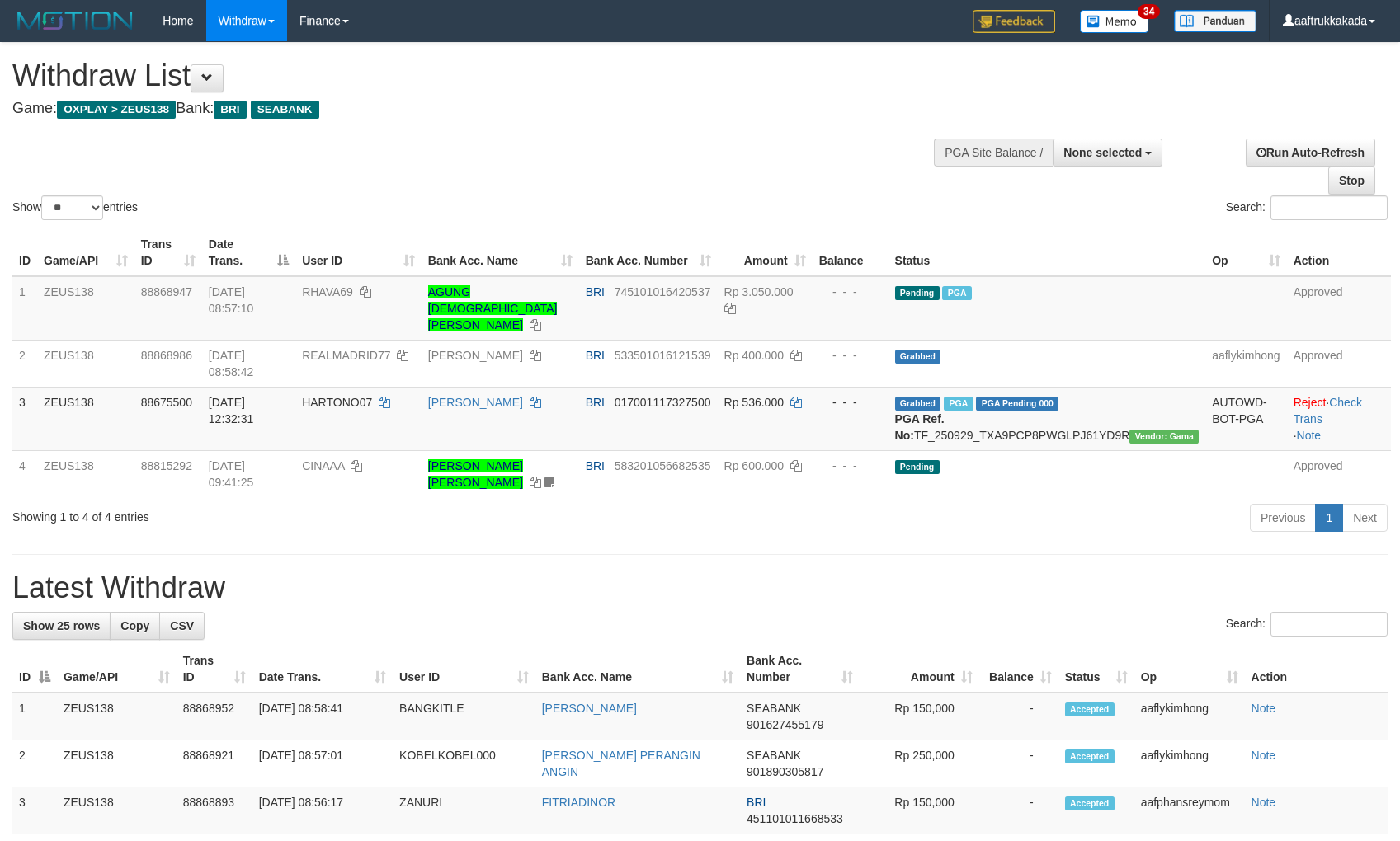 The width and height of the screenshot is (1400, 841). I want to click on th: Date Trans.: activate to sort column ascending, so click(322, 669).